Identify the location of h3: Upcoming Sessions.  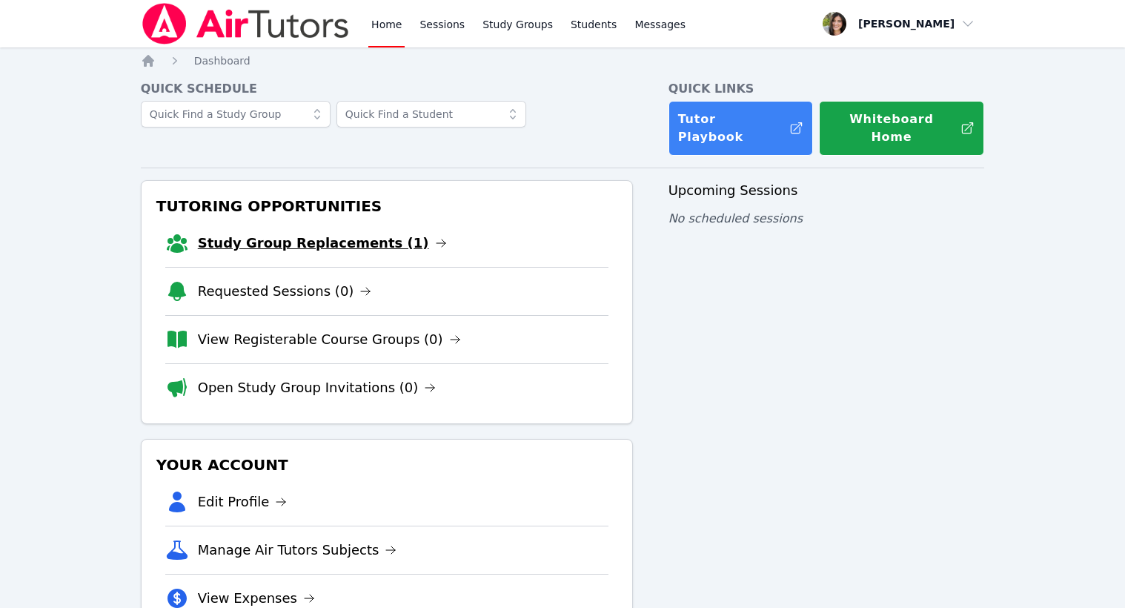
(827, 191).